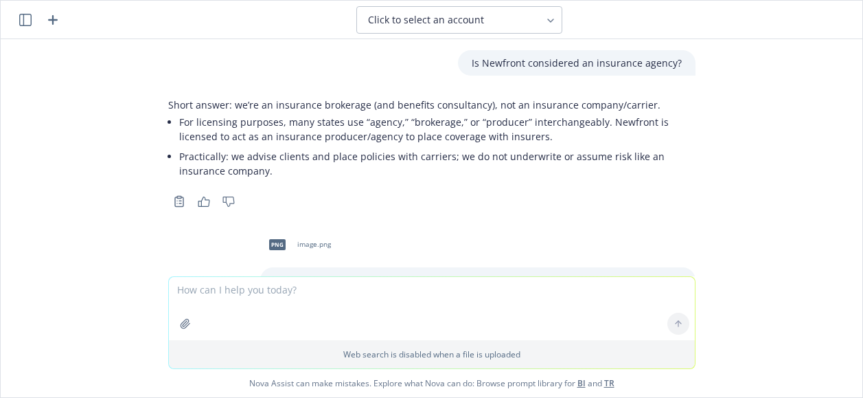  Describe the element at coordinates (277, 244) in the screenshot. I see `span: png` at that location.